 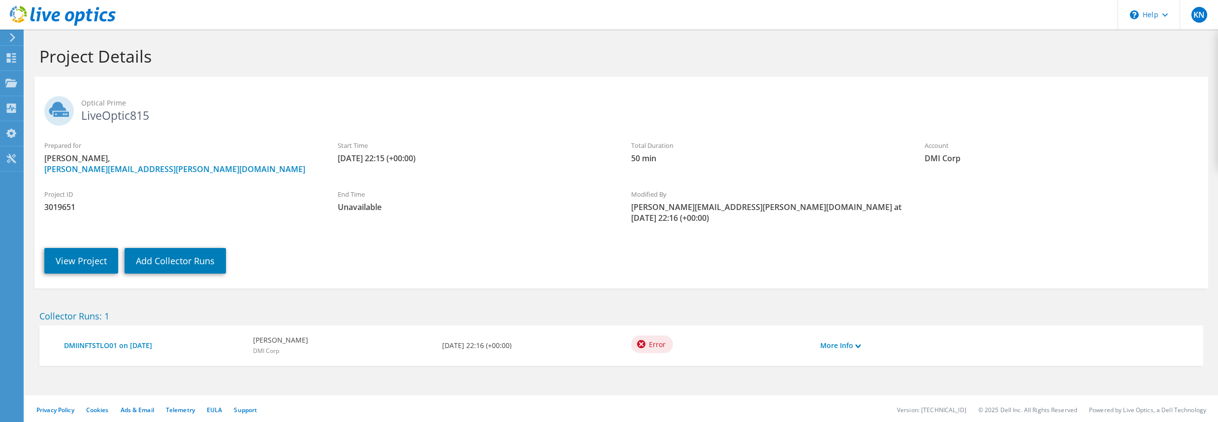 What do you see at coordinates (181, 194) in the screenshot?
I see `label: Project ID` at bounding box center [181, 194].